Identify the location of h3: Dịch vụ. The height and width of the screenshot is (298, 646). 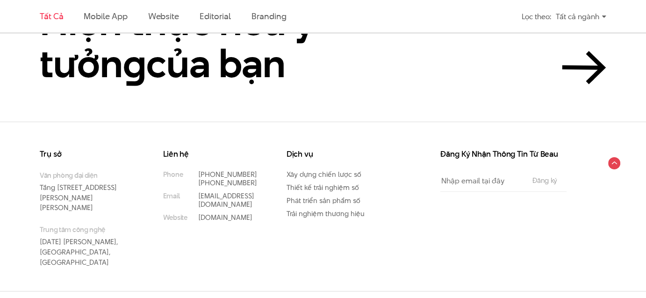
(334, 154).